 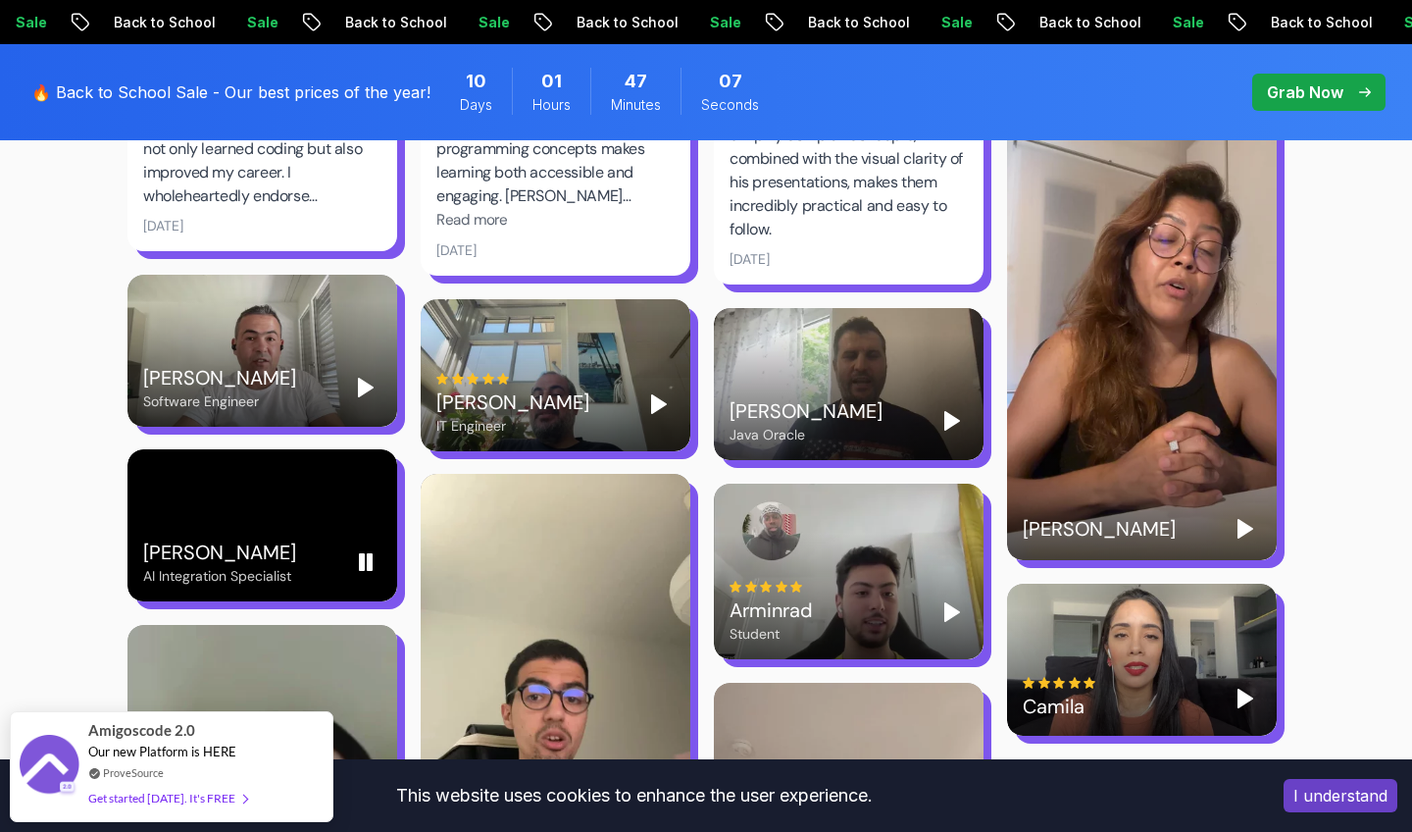 What do you see at coordinates (635, 81) in the screenshot?
I see `span: 47 Minutes` at bounding box center [635, 81].